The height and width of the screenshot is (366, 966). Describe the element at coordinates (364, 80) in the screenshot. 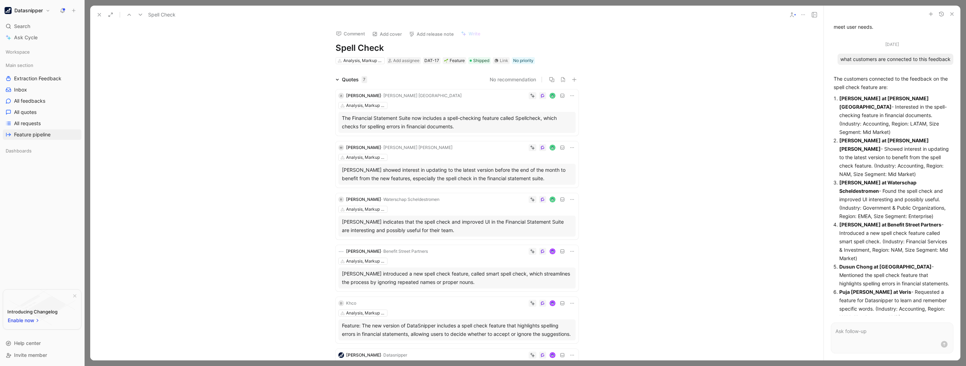

I see `div: 7` at that location.